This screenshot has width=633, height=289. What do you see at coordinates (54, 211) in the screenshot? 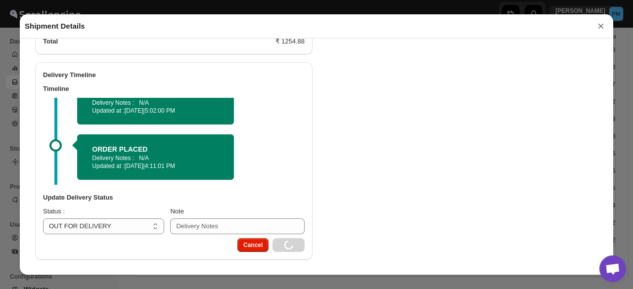
I see `span: Status :` at bounding box center [54, 211].